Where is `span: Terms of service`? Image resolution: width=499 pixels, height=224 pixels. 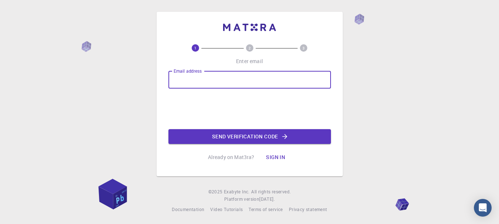
span: Terms of service is located at coordinates (266, 209).